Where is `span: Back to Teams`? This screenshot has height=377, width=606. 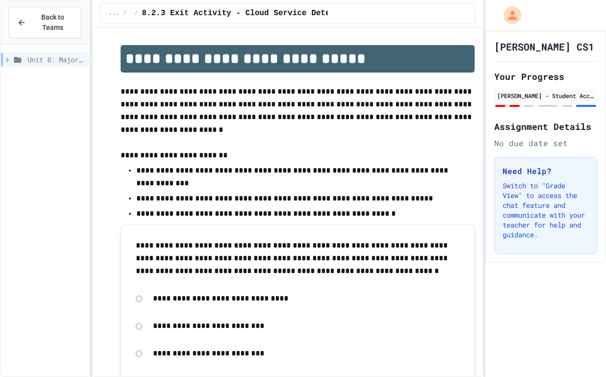
span: Back to Teams is located at coordinates (52, 23).